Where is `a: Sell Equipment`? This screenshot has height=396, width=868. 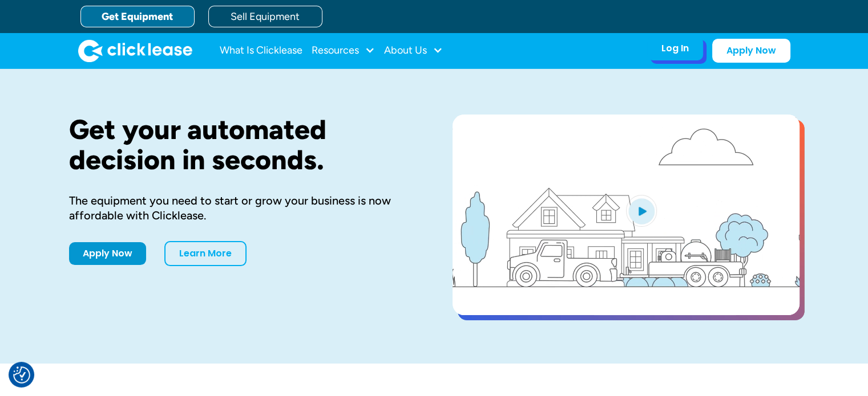
a: Sell Equipment is located at coordinates (265, 17).